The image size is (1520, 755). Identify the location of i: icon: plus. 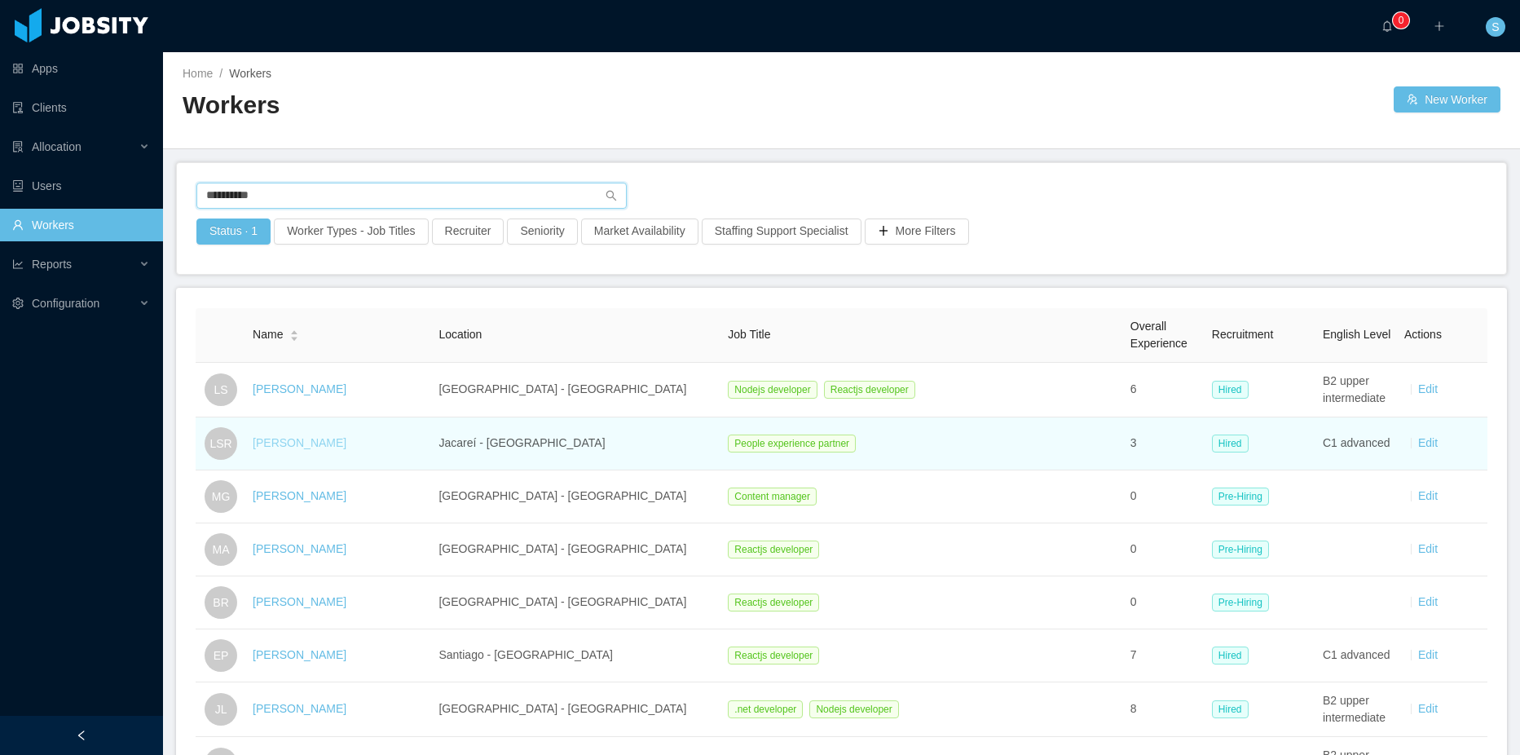
(1439, 26).